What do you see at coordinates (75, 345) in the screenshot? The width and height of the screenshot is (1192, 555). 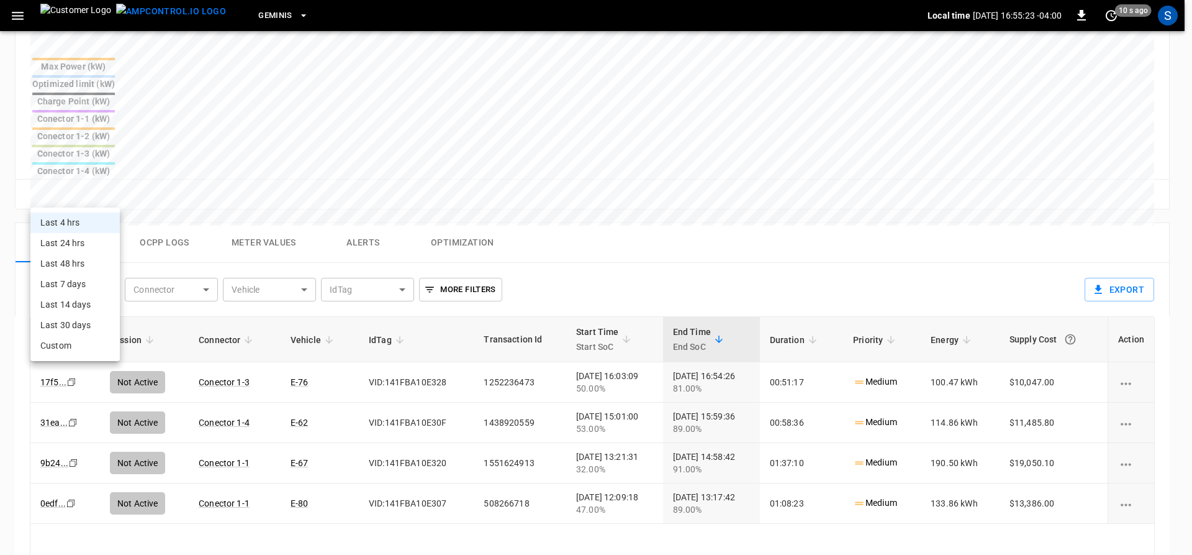 I see `li: Custom` at bounding box center [75, 345].